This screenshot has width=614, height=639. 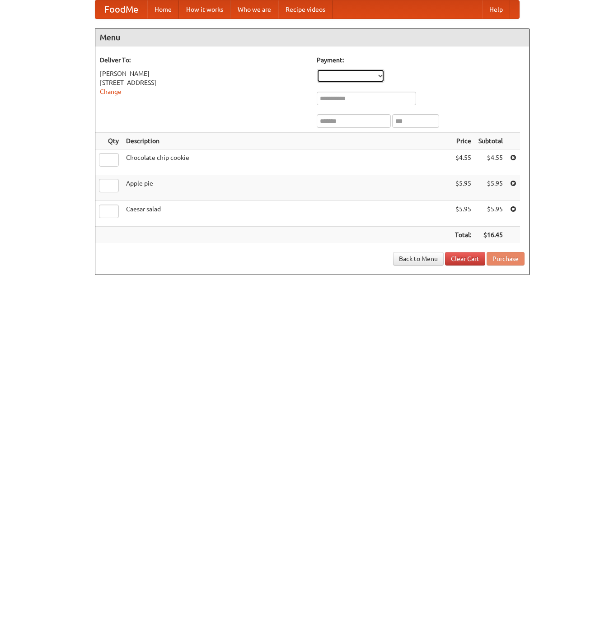 I want to click on a: How it works, so click(x=205, y=9).